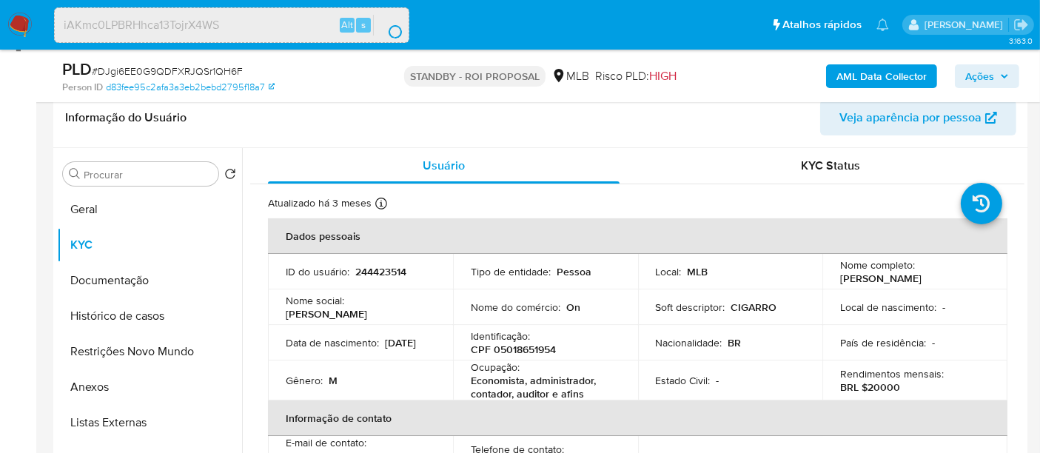 This screenshot has width=1040, height=453. Describe the element at coordinates (669, 272) in the screenshot. I see `p: Local :` at that location.